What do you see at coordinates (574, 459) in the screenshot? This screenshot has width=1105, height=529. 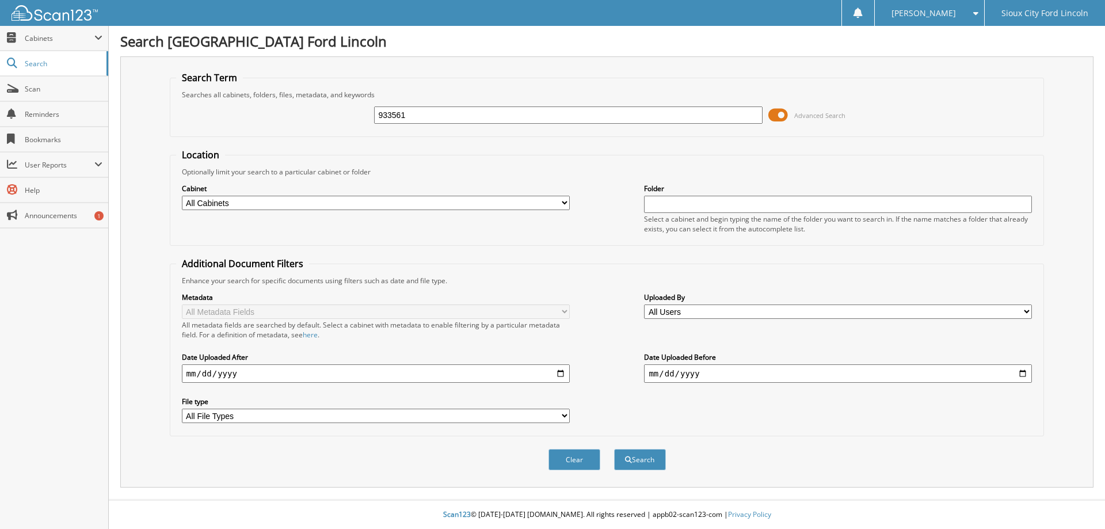 I see `button: Clear` at bounding box center [574, 459].